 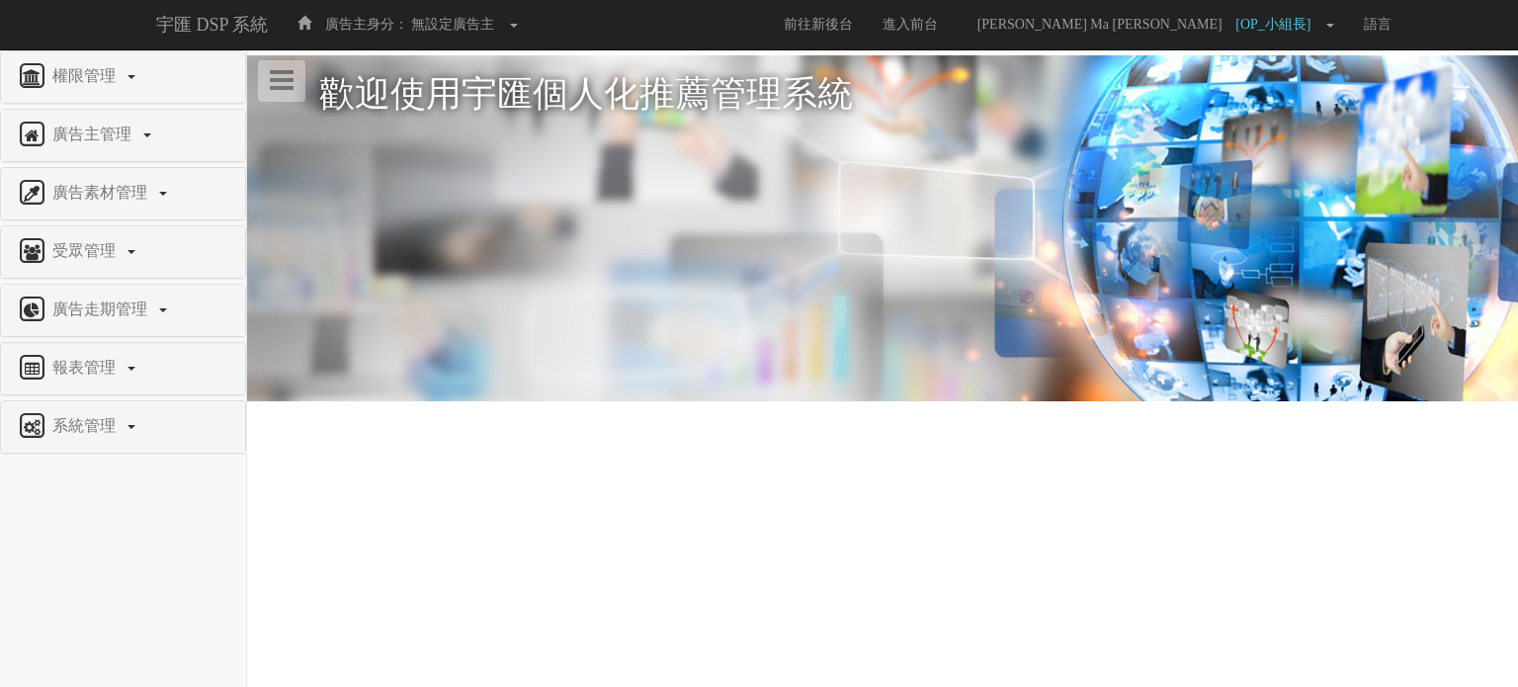 I want to click on a: 廣告主管理, so click(x=123, y=135).